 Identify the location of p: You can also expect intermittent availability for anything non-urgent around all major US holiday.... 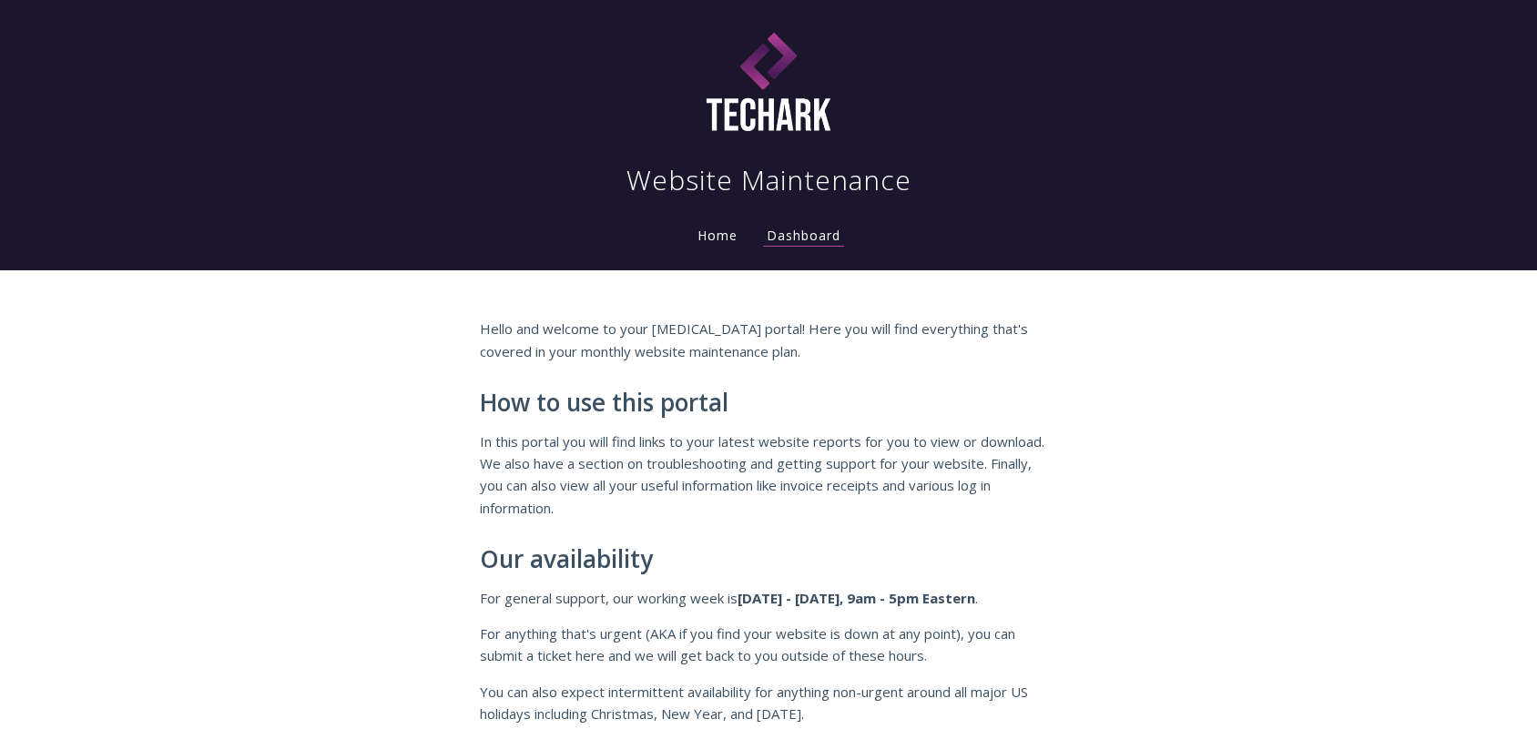
(768, 703).